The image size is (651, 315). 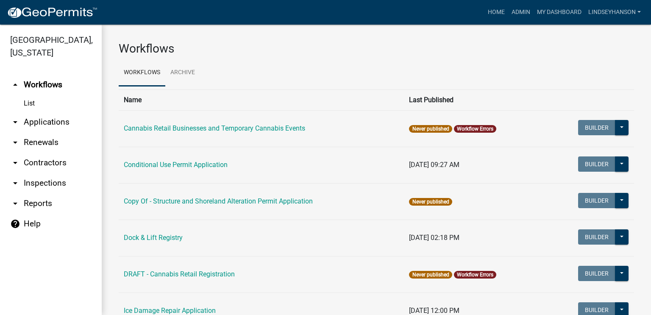 What do you see at coordinates (179, 274) in the screenshot?
I see `a: DRAFT - Cannabis Retail Registration` at bounding box center [179, 274].